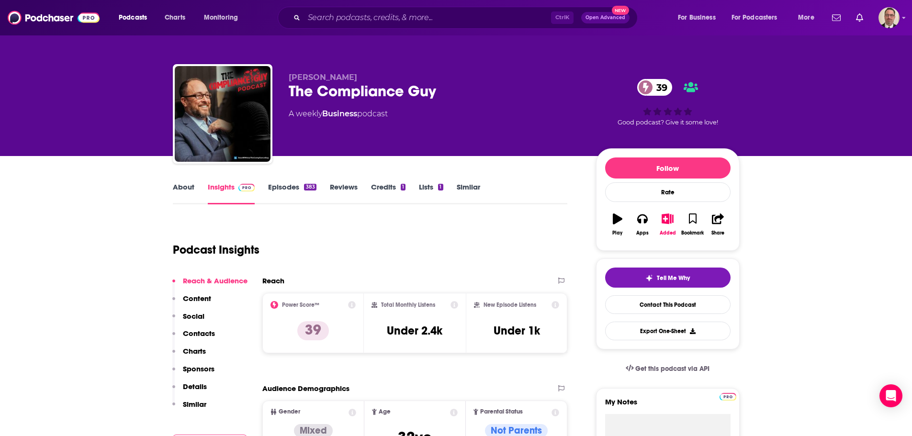 This screenshot has width=912, height=436. Describe the element at coordinates (54, 18) in the screenshot. I see `img: Podchaser - Follow, Share and Rate Podcasts` at that location.